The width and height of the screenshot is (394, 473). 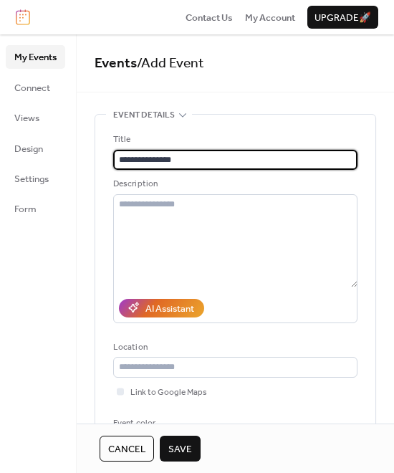 What do you see at coordinates (127, 449) in the screenshot?
I see `button: Cancel` at bounding box center [127, 449].